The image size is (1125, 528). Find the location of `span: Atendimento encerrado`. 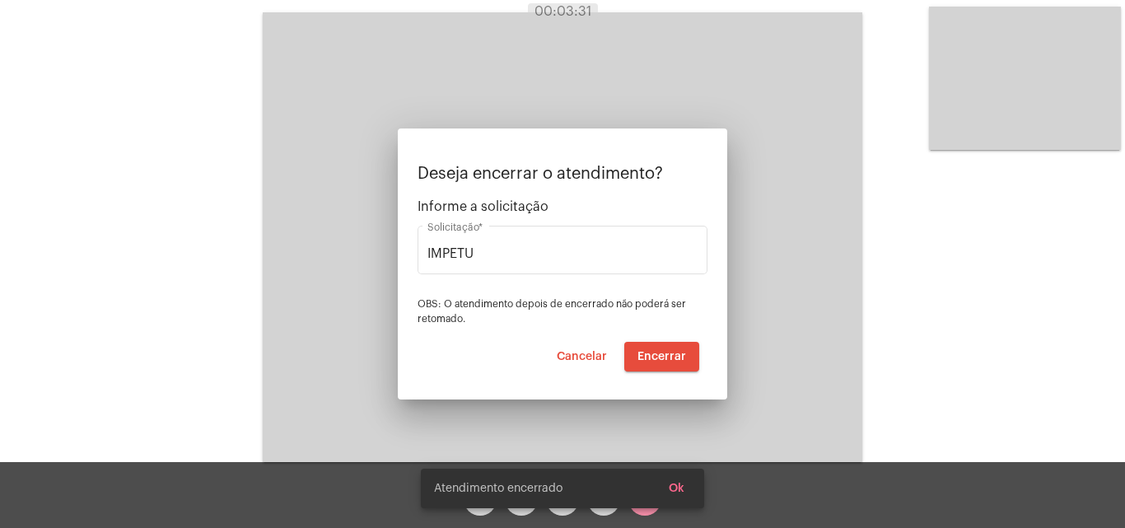

span: Atendimento encerrado is located at coordinates (498, 488).